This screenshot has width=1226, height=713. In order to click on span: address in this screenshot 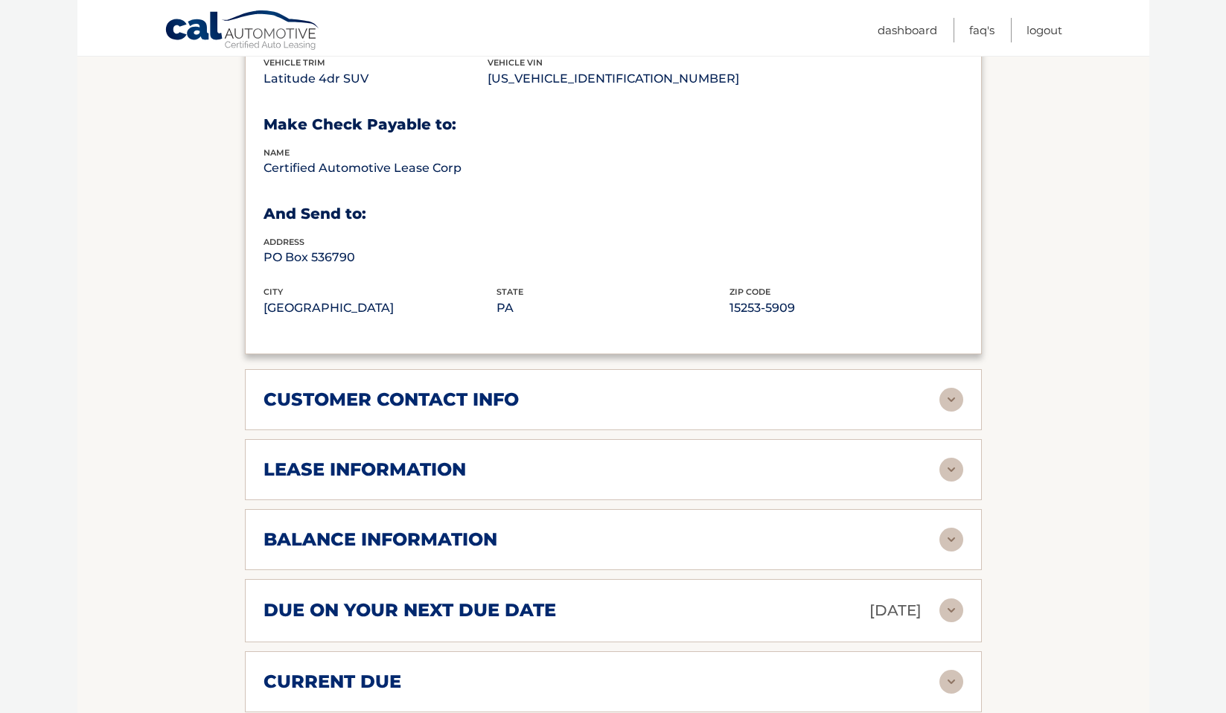, I will do `click(284, 242)`.